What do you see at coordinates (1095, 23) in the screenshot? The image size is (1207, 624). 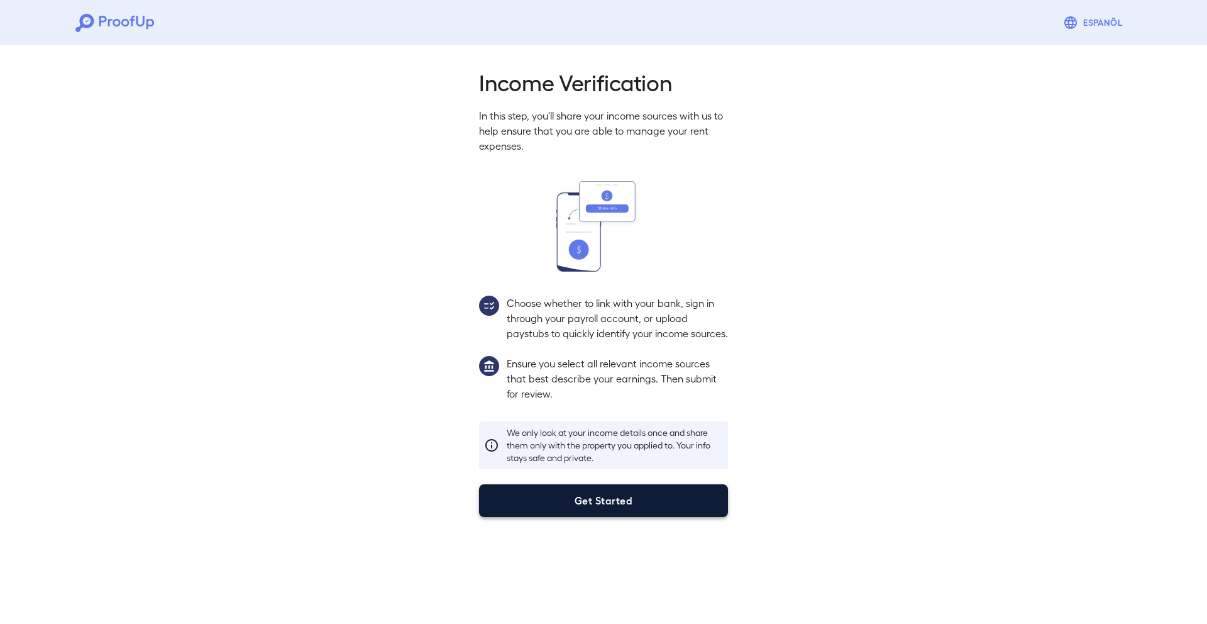 I see `button: Espanõl` at bounding box center [1095, 23].